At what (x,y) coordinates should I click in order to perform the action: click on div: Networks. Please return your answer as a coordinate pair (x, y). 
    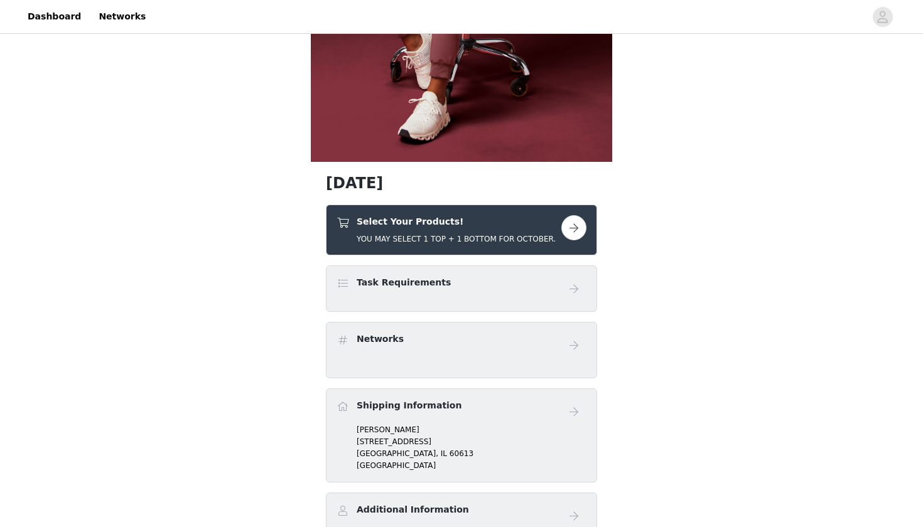
    Looking at the image, I should click on (461, 350).